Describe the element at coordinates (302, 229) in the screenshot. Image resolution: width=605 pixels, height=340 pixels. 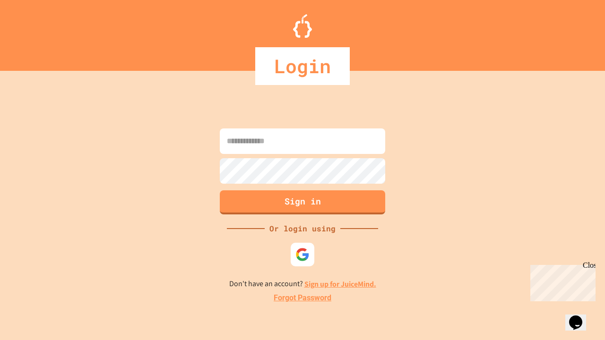
I see `div: Or login using` at that location.